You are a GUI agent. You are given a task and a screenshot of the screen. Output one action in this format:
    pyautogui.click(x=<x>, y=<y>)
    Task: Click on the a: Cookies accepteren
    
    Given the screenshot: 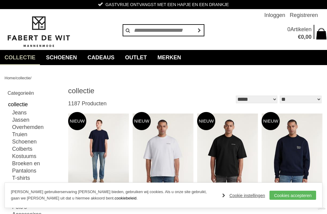 What is the action you would take?
    pyautogui.click(x=293, y=196)
    